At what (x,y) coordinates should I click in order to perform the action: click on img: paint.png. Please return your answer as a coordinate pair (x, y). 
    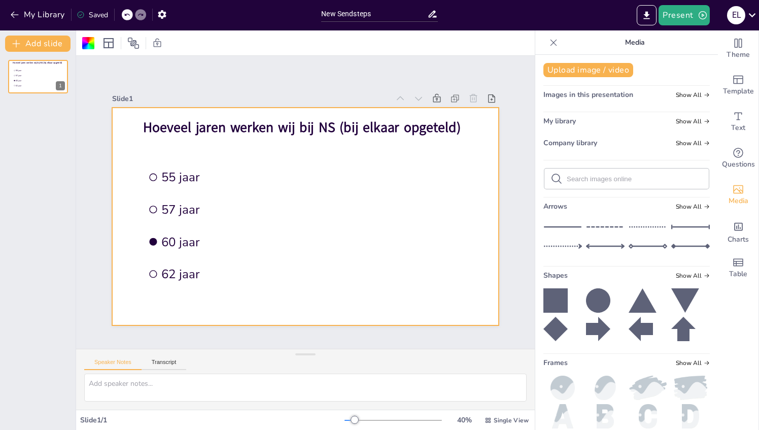
    Looking at the image, I should click on (690, 387).